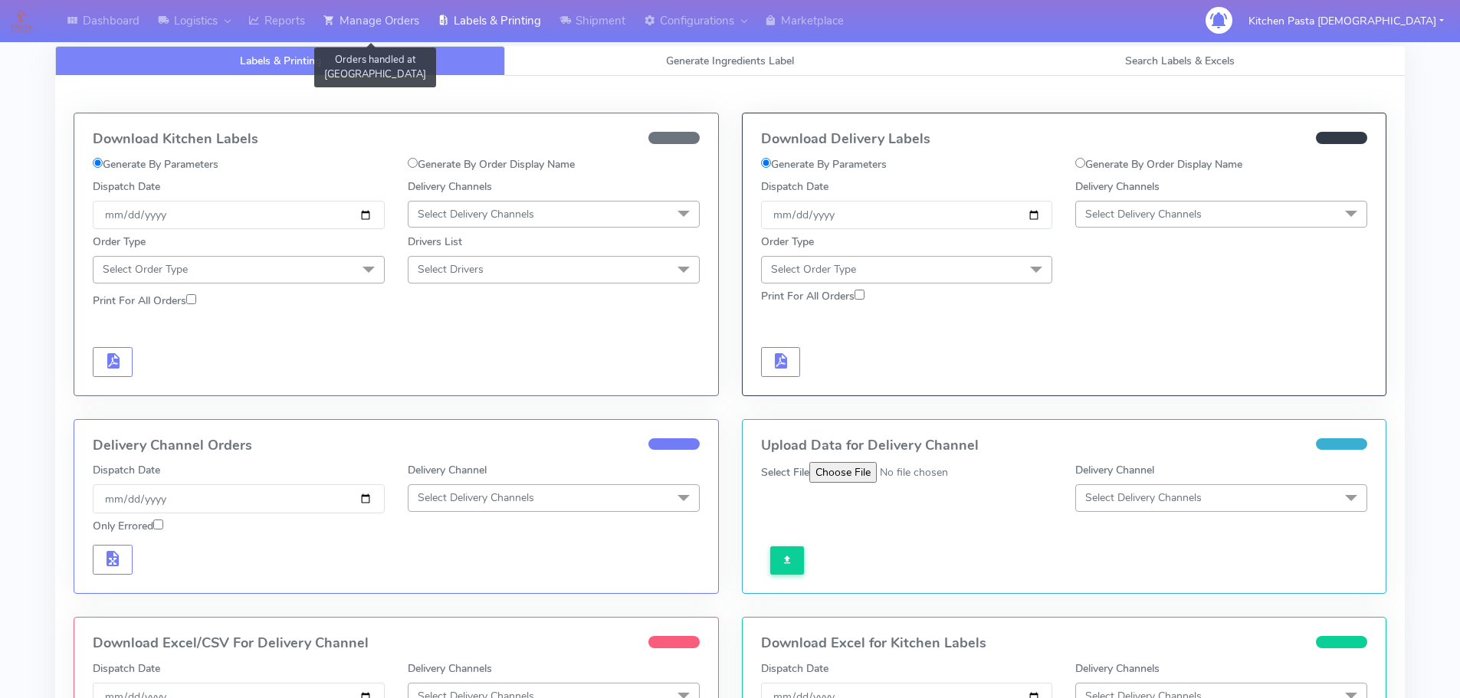 This screenshot has height=698, width=1460. What do you see at coordinates (128, 526) in the screenshot?
I see `label: Only Errored` at bounding box center [128, 526].